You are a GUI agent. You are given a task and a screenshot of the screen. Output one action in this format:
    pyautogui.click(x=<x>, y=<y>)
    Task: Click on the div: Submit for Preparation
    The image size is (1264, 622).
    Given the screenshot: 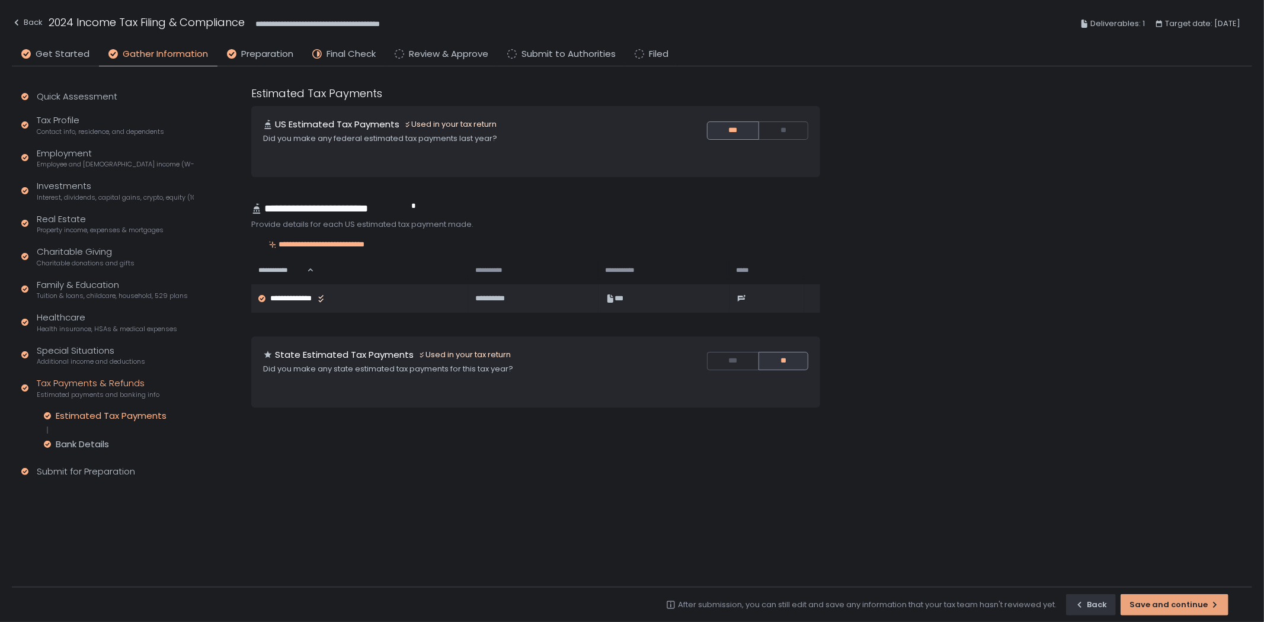 What is the action you would take?
    pyautogui.click(x=86, y=472)
    